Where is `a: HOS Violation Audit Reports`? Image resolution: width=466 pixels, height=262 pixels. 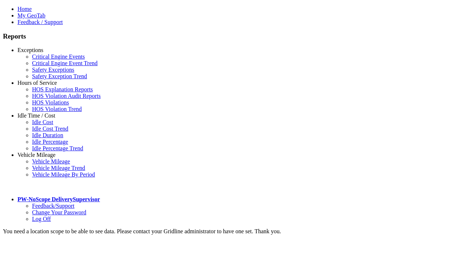 a: HOS Violation Audit Reports is located at coordinates (66, 96).